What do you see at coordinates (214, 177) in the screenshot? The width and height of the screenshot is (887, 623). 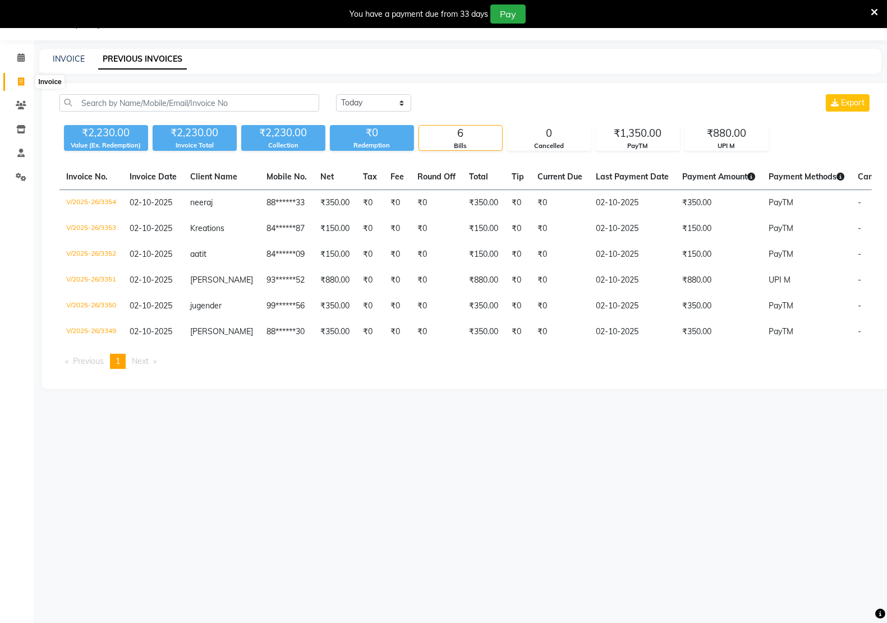 I see `span: Client Name` at bounding box center [214, 177].